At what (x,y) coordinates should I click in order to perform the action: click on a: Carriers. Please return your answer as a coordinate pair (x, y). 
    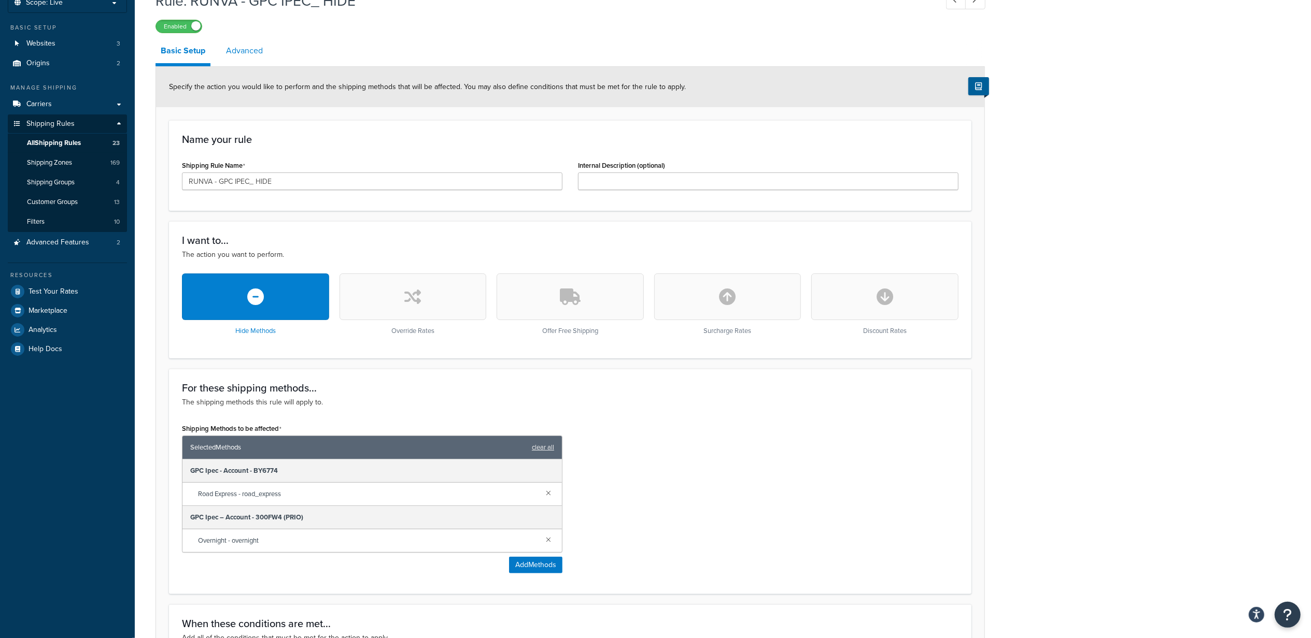
    Looking at the image, I should click on (67, 104).